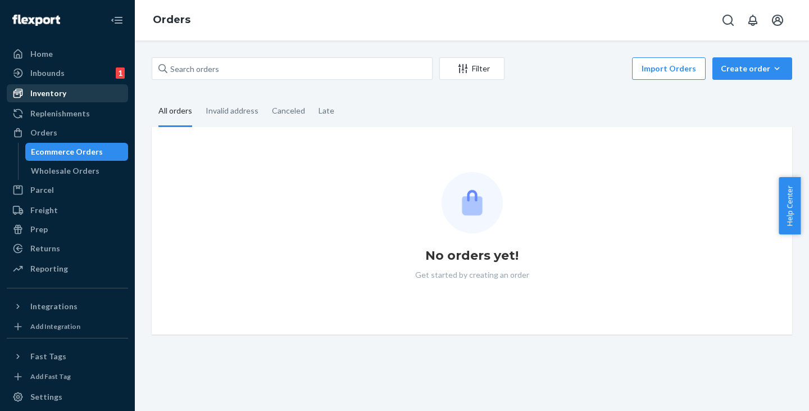 Image resolution: width=809 pixels, height=411 pixels. What do you see at coordinates (292, 69) in the screenshot?
I see `input: Search orders` at bounding box center [292, 69].